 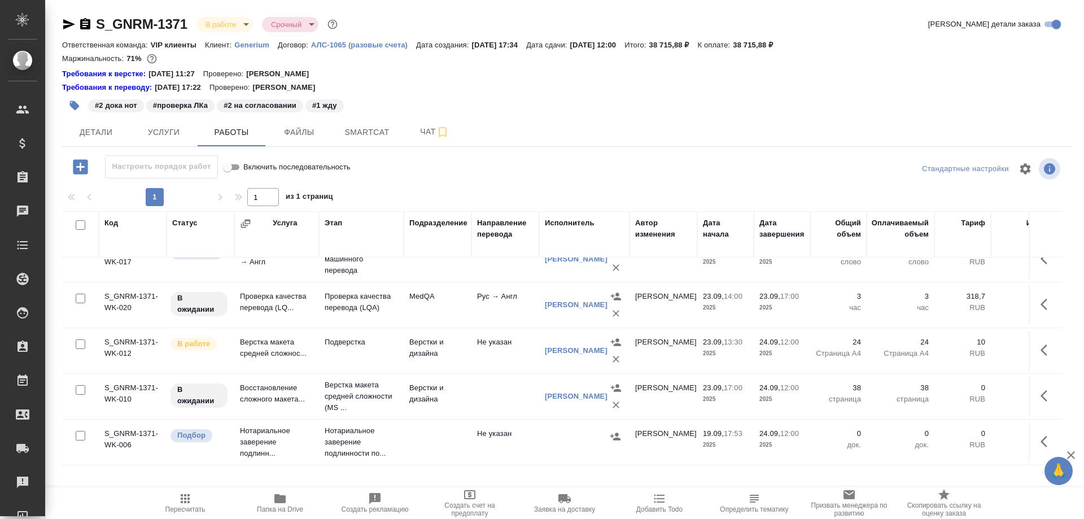 I want to click on p: 17:00, so click(x=733, y=387).